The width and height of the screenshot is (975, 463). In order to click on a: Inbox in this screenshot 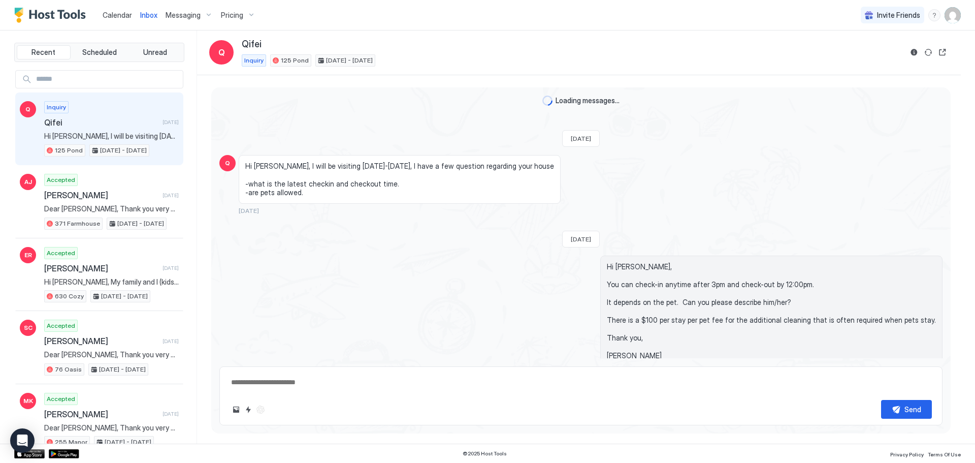, I will do `click(149, 15)`.